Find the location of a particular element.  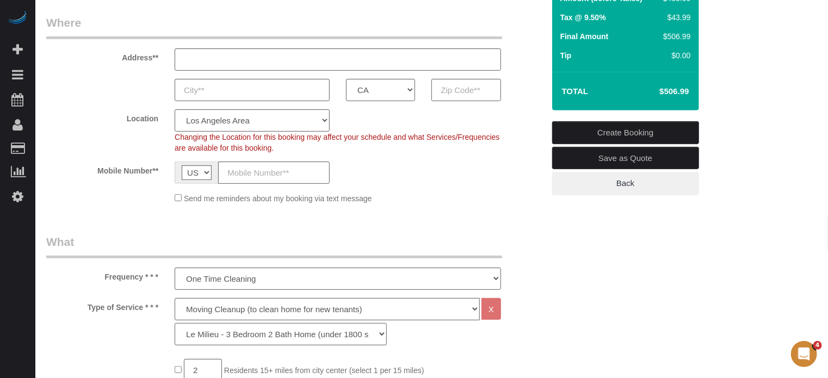

label: Mobile Number** is located at coordinates (102, 169).